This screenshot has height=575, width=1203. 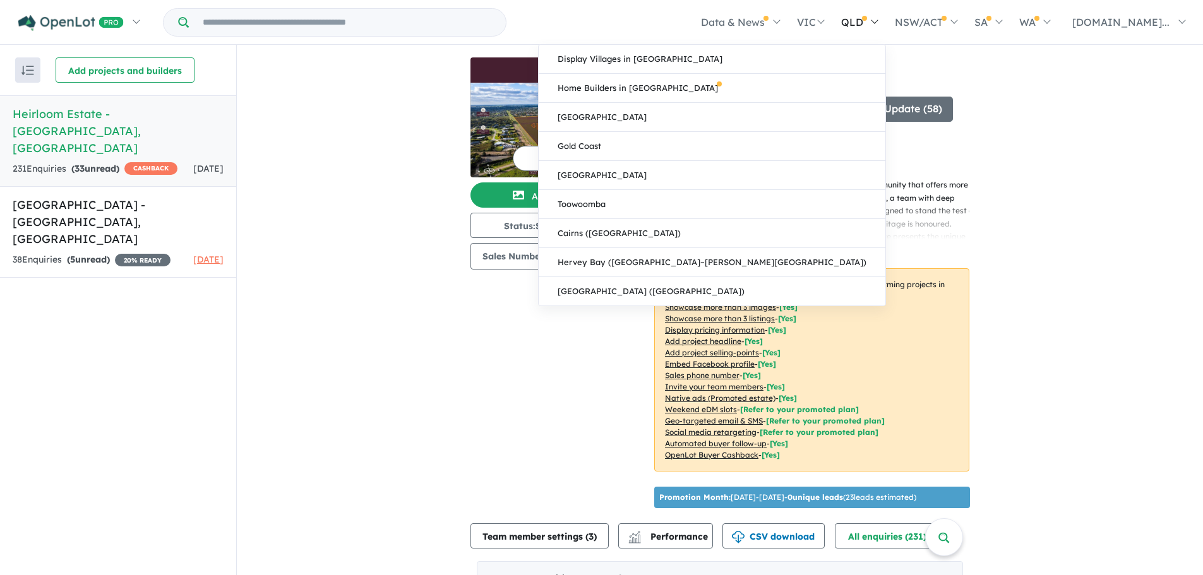 I want to click on button: Update (58), so click(x=907, y=109).